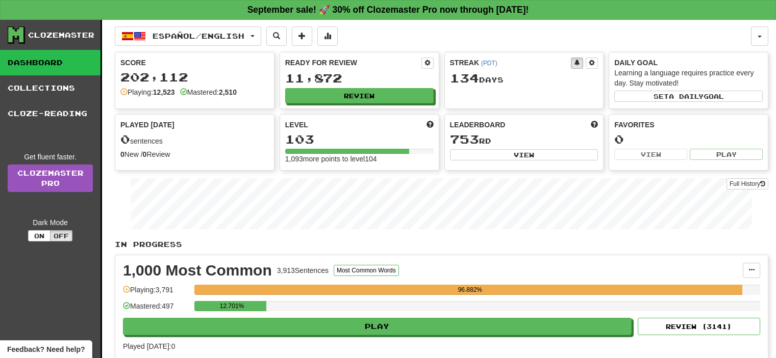 This screenshot has height=358, width=776. I want to click on button: Most Common Words, so click(366, 271).